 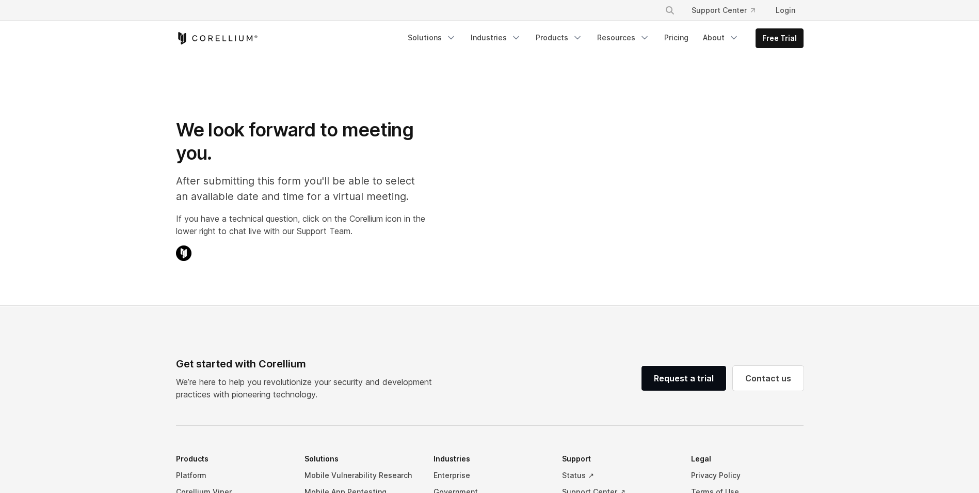 I want to click on a: Support Center, so click(x=723, y=10).